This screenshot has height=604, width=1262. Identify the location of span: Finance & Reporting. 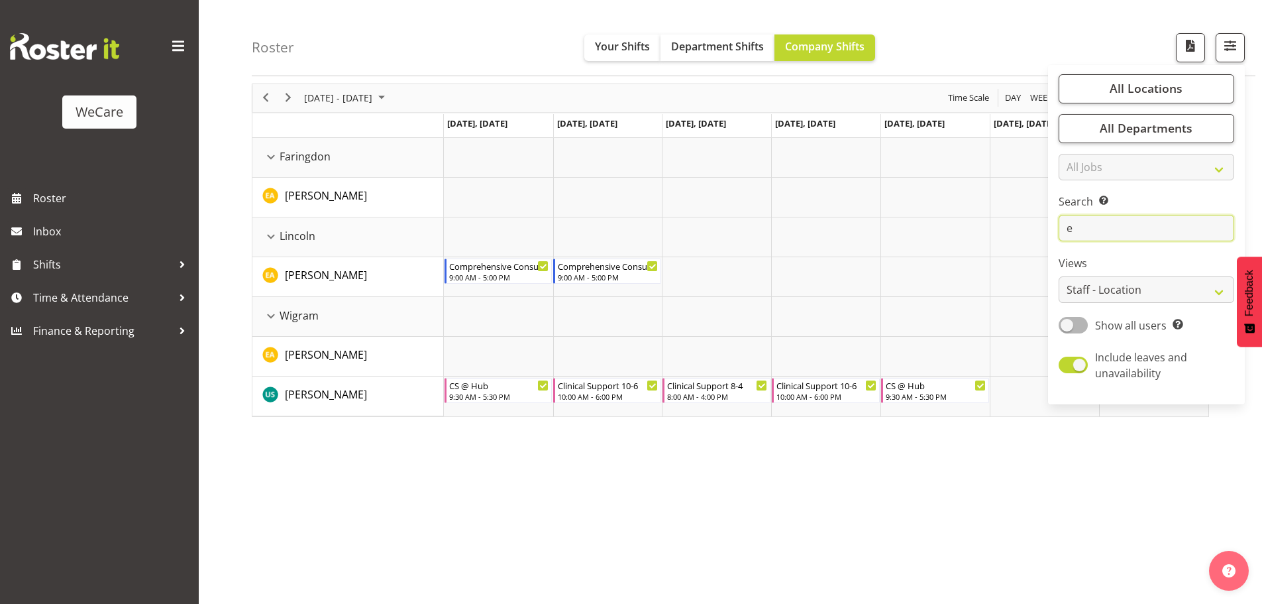
(103, 331).